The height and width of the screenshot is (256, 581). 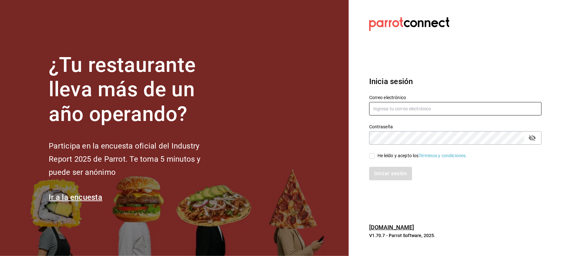 I want to click on button: passwordField, so click(x=533, y=138).